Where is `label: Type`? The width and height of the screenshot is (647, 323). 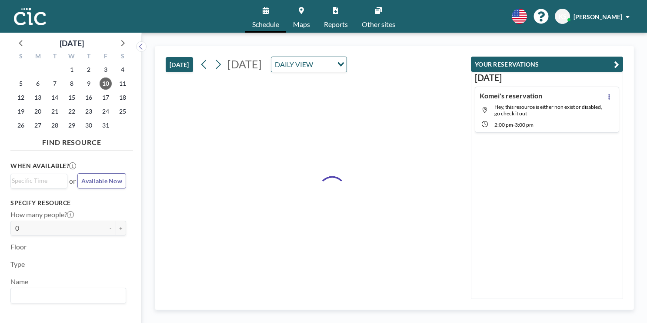 label: Type is located at coordinates (17, 264).